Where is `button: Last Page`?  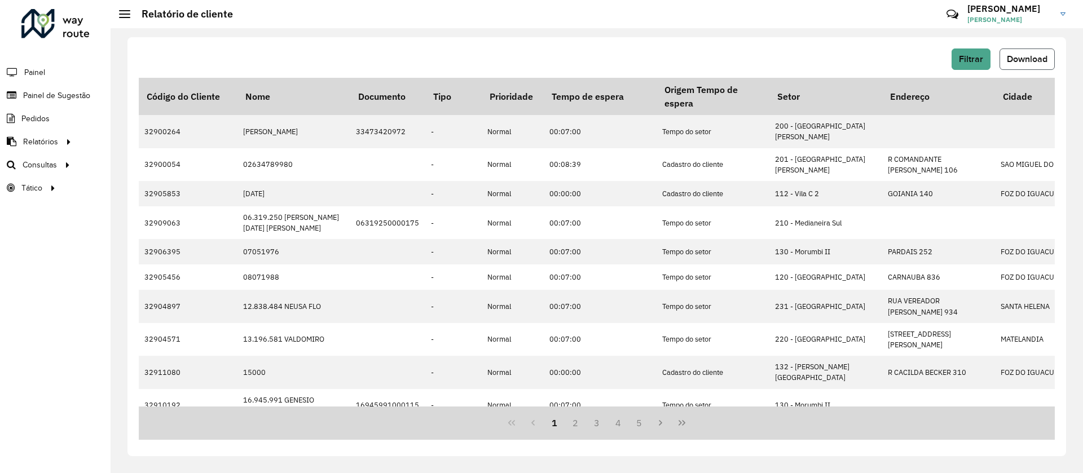
button: Last Page is located at coordinates (682, 423).